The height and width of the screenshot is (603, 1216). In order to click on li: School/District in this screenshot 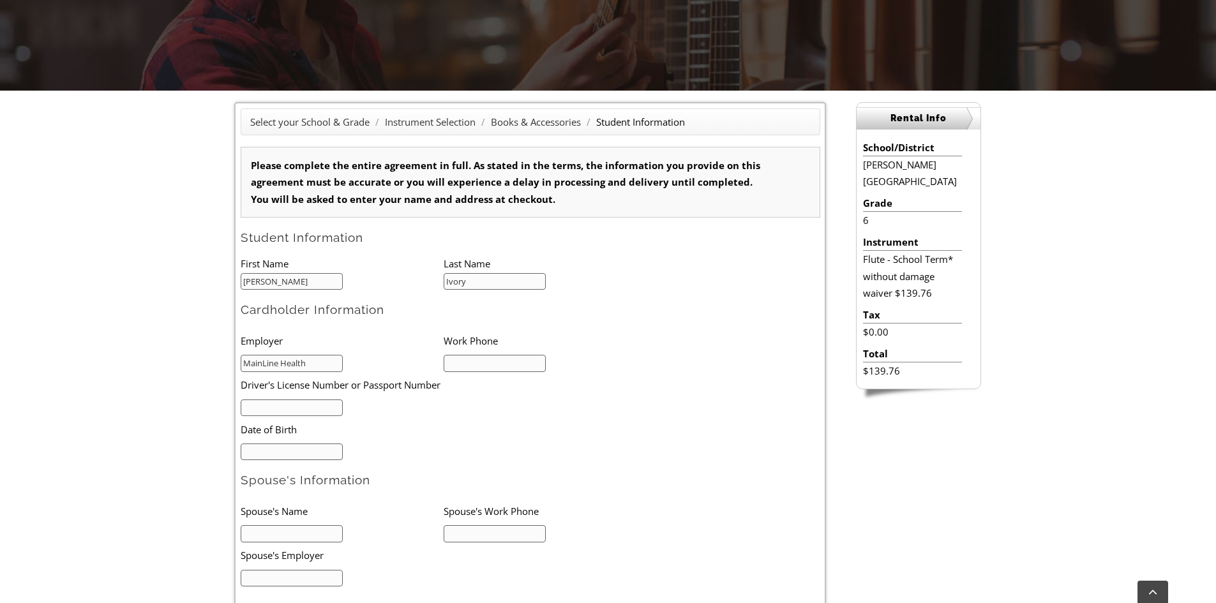, I will do `click(912, 147)`.